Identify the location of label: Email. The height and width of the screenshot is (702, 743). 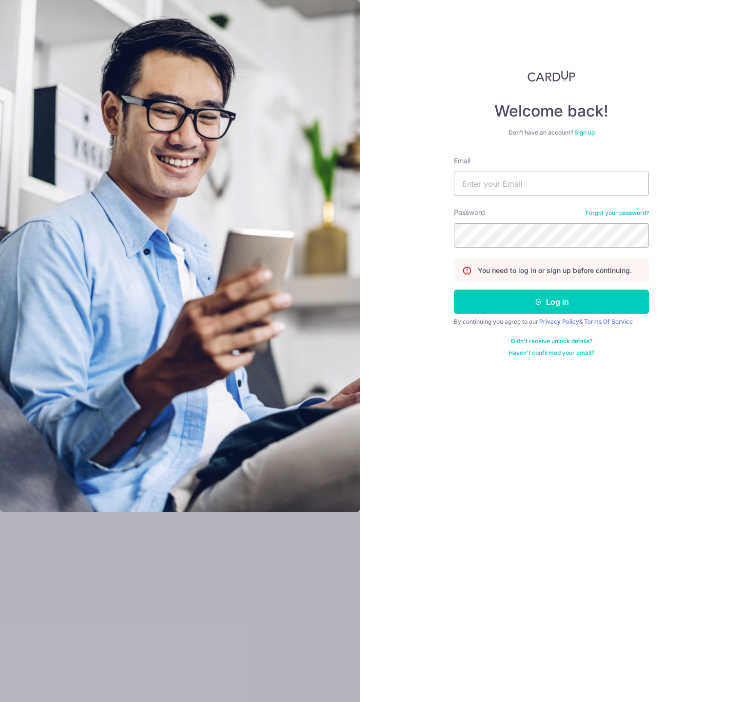
(462, 161).